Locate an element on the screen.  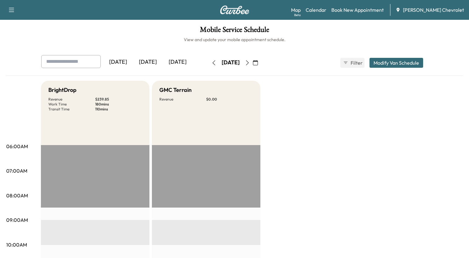
h5: BrightDrop is located at coordinates (62, 90).